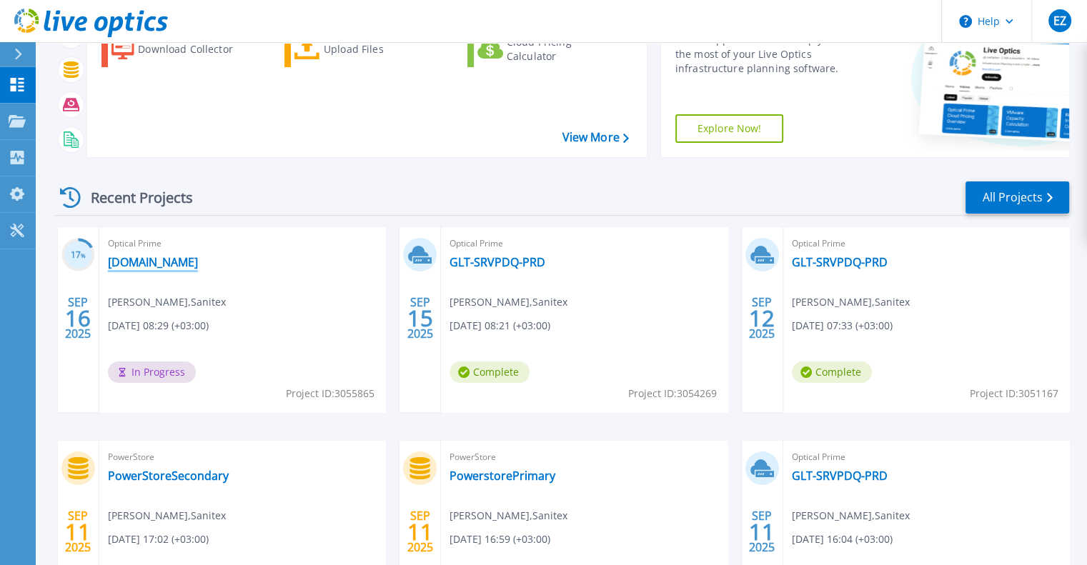 Image resolution: width=1087 pixels, height=565 pixels. Describe the element at coordinates (673, 394) in the screenshot. I see `span: Project ID: 3054269` at that location.